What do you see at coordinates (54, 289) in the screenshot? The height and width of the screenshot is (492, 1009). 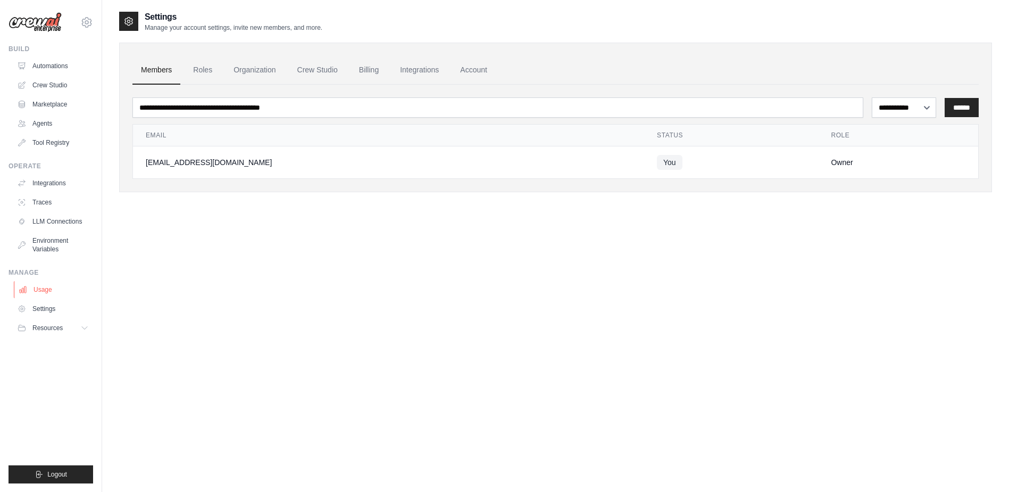 I see `a: Usage` at bounding box center [54, 289].